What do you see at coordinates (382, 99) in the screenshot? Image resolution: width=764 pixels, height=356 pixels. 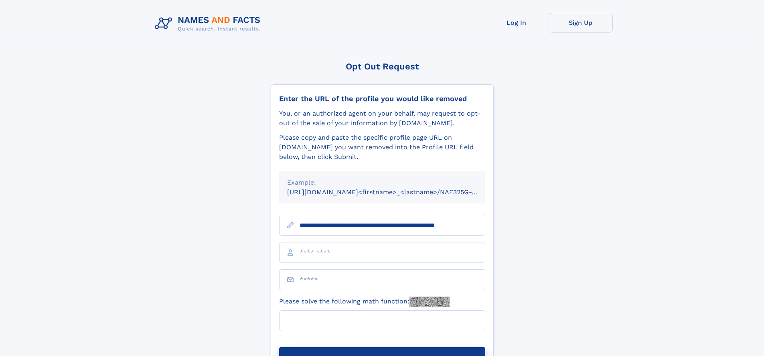 I see `div: Enter the URL of the profile you would like removed` at bounding box center [382, 99].